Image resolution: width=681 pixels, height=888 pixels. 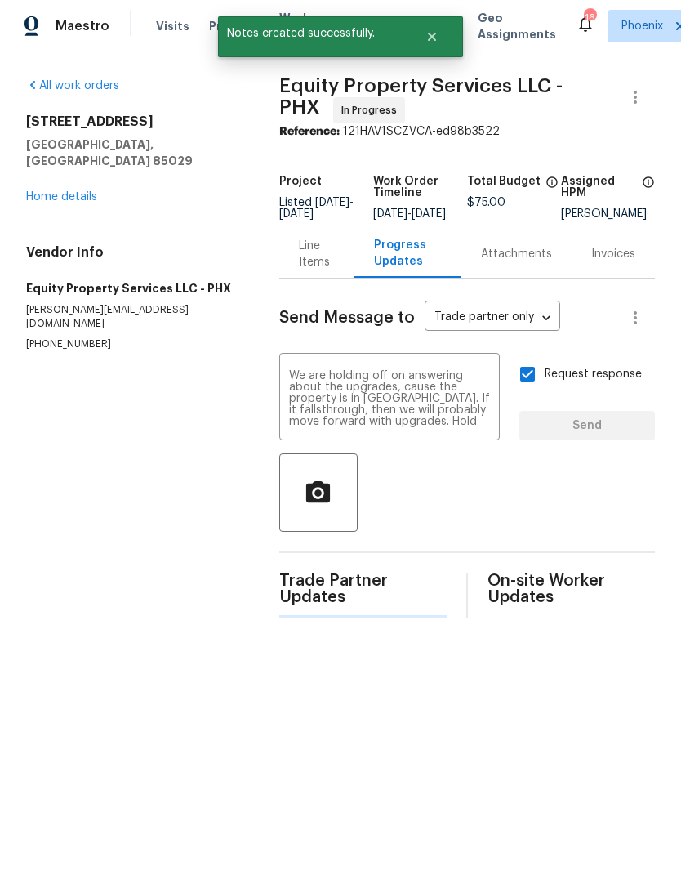 I want to click on a: Home details, so click(x=61, y=197).